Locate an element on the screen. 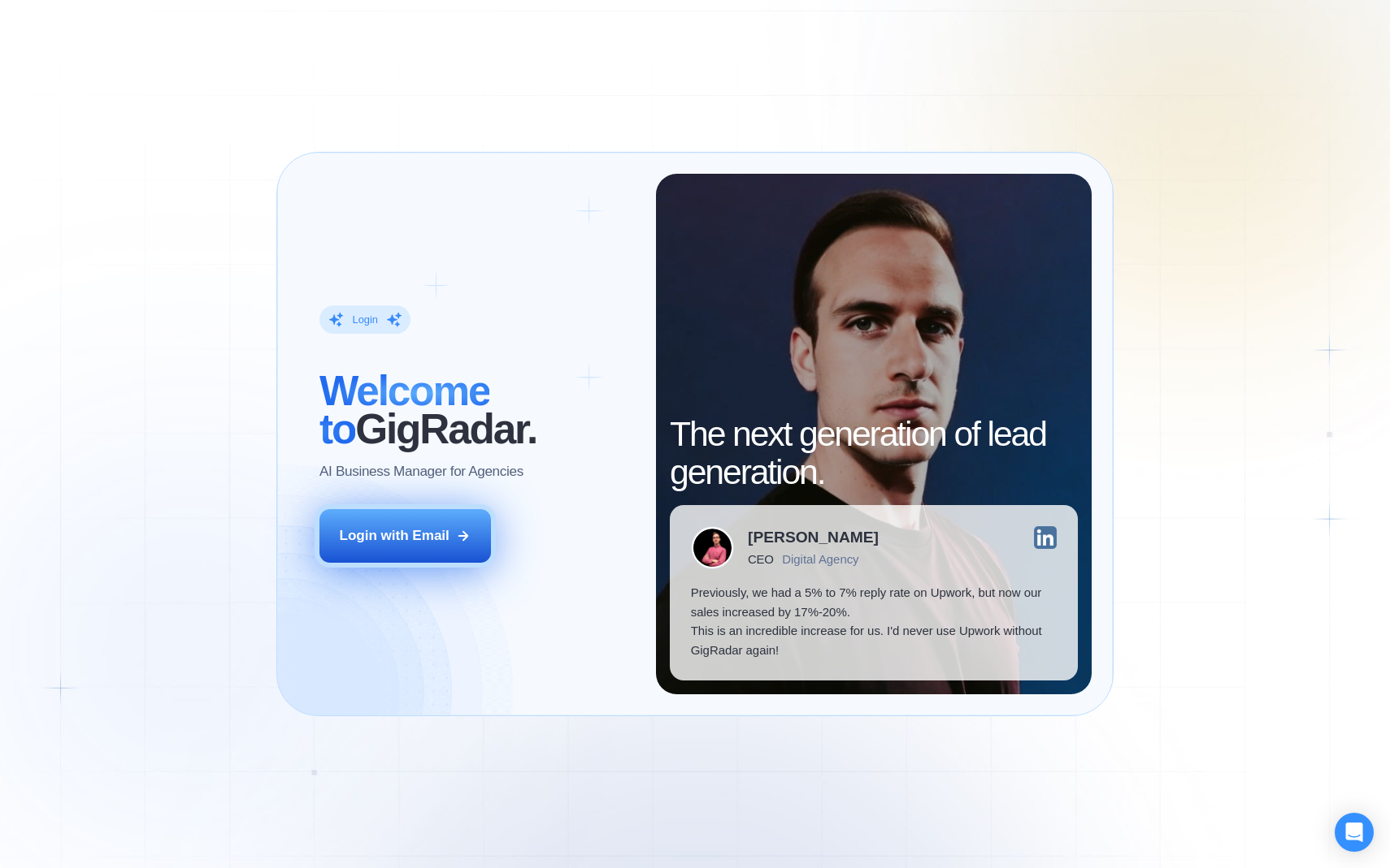 The height and width of the screenshot is (868, 1390). h2: The next generation of lead generation. is located at coordinates (874, 453).